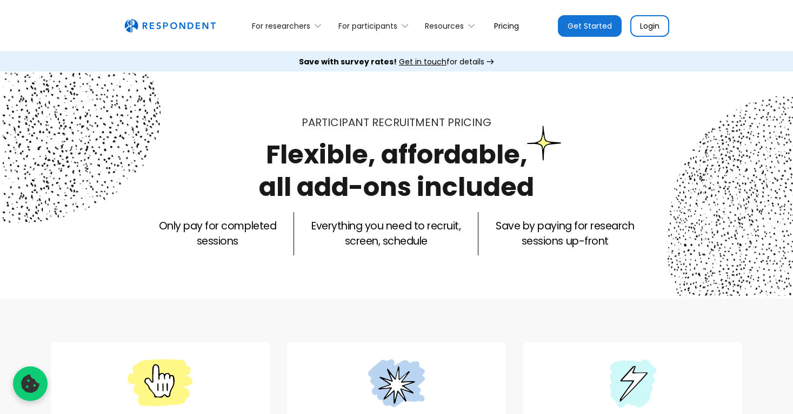 This screenshot has width=793, height=414. What do you see at coordinates (348, 62) in the screenshot?
I see `strong: Save with survey rates!` at bounding box center [348, 62].